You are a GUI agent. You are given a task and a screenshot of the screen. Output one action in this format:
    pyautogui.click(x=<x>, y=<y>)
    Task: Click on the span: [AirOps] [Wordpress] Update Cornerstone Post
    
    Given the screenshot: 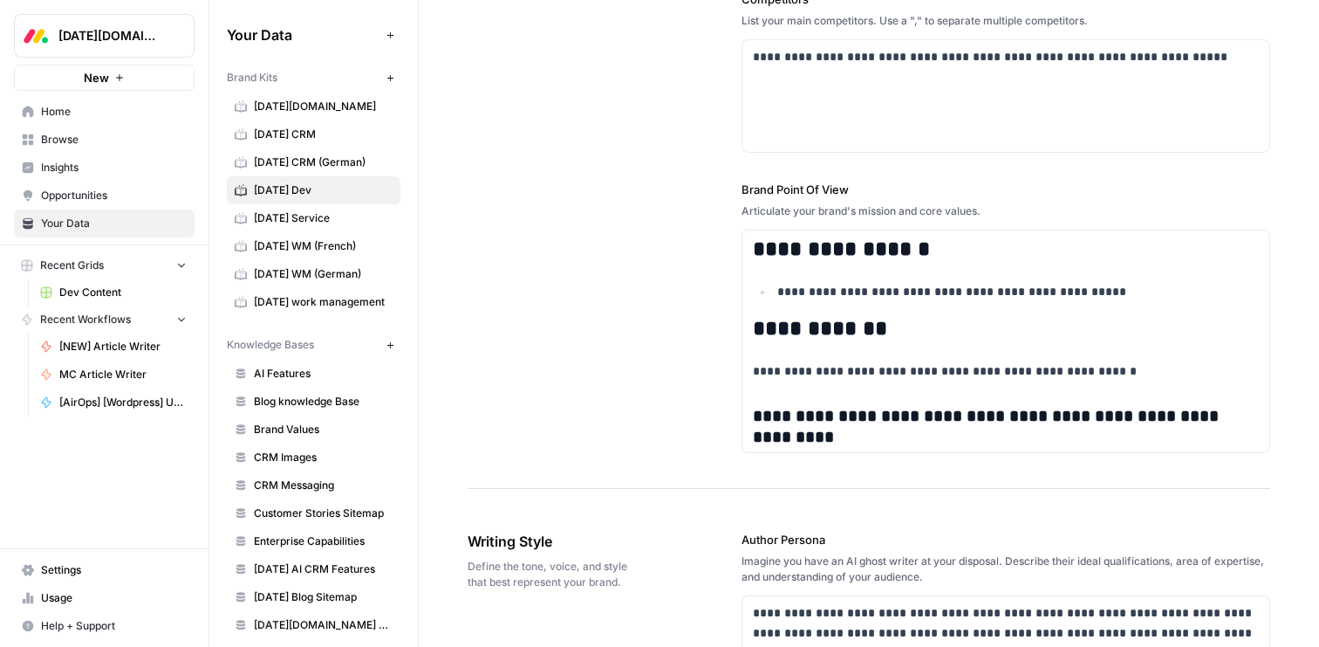 What is the action you would take?
    pyautogui.click(x=123, y=402)
    